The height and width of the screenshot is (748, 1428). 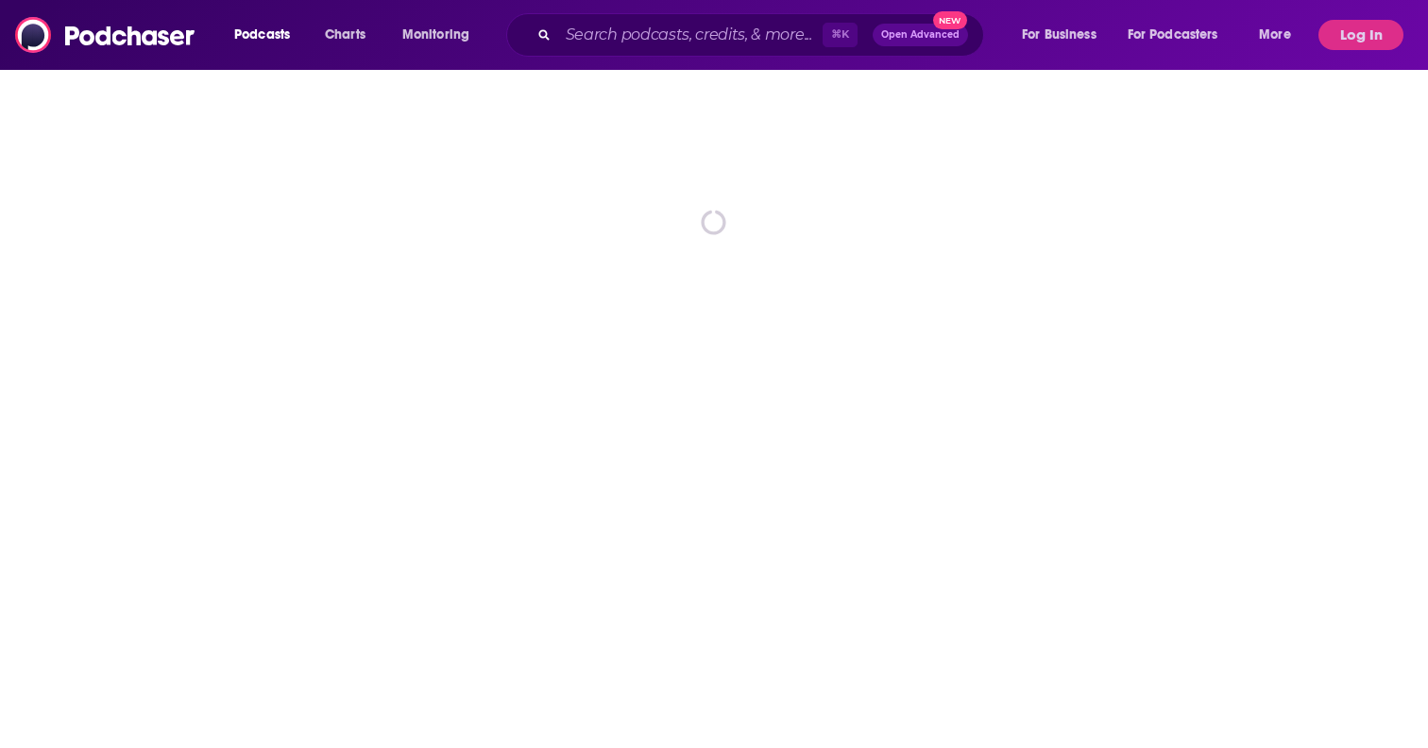 What do you see at coordinates (1059, 35) in the screenshot?
I see `span: For Business` at bounding box center [1059, 35].